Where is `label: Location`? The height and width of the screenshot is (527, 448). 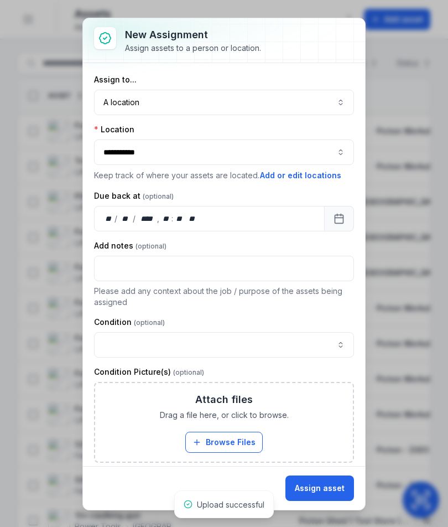
label: Location is located at coordinates (114, 129).